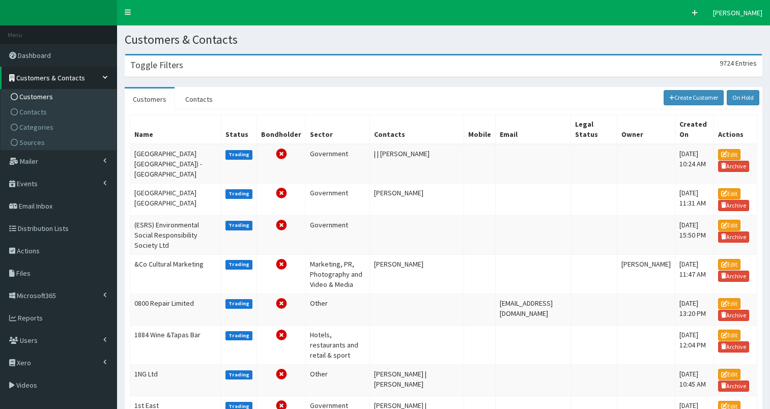  Describe the element at coordinates (29, 161) in the screenshot. I see `span: Mailer` at that location.